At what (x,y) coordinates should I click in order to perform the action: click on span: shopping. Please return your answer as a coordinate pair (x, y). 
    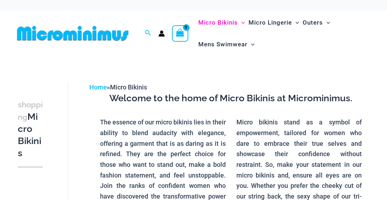
    Looking at the image, I should click on (30, 111).